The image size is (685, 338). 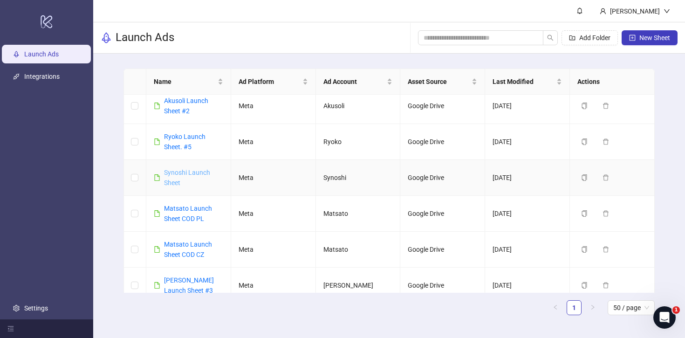 I want to click on li: Previous Page, so click(x=556, y=308).